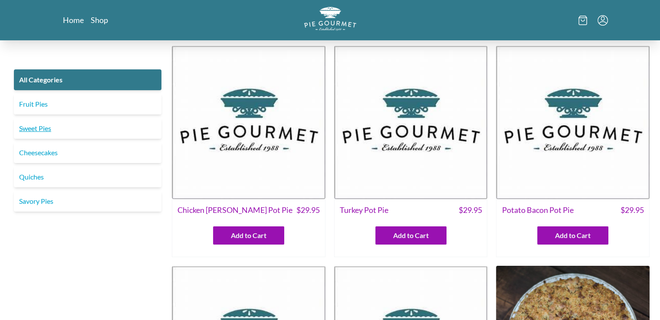 The height and width of the screenshot is (320, 660). I want to click on a: Turkey Pot Pie, so click(411, 122).